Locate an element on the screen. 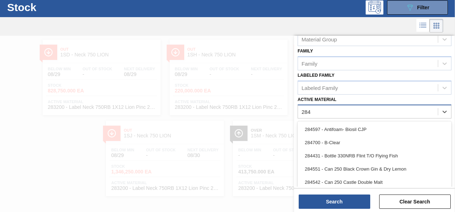  label: Active Material is located at coordinates (317, 100).